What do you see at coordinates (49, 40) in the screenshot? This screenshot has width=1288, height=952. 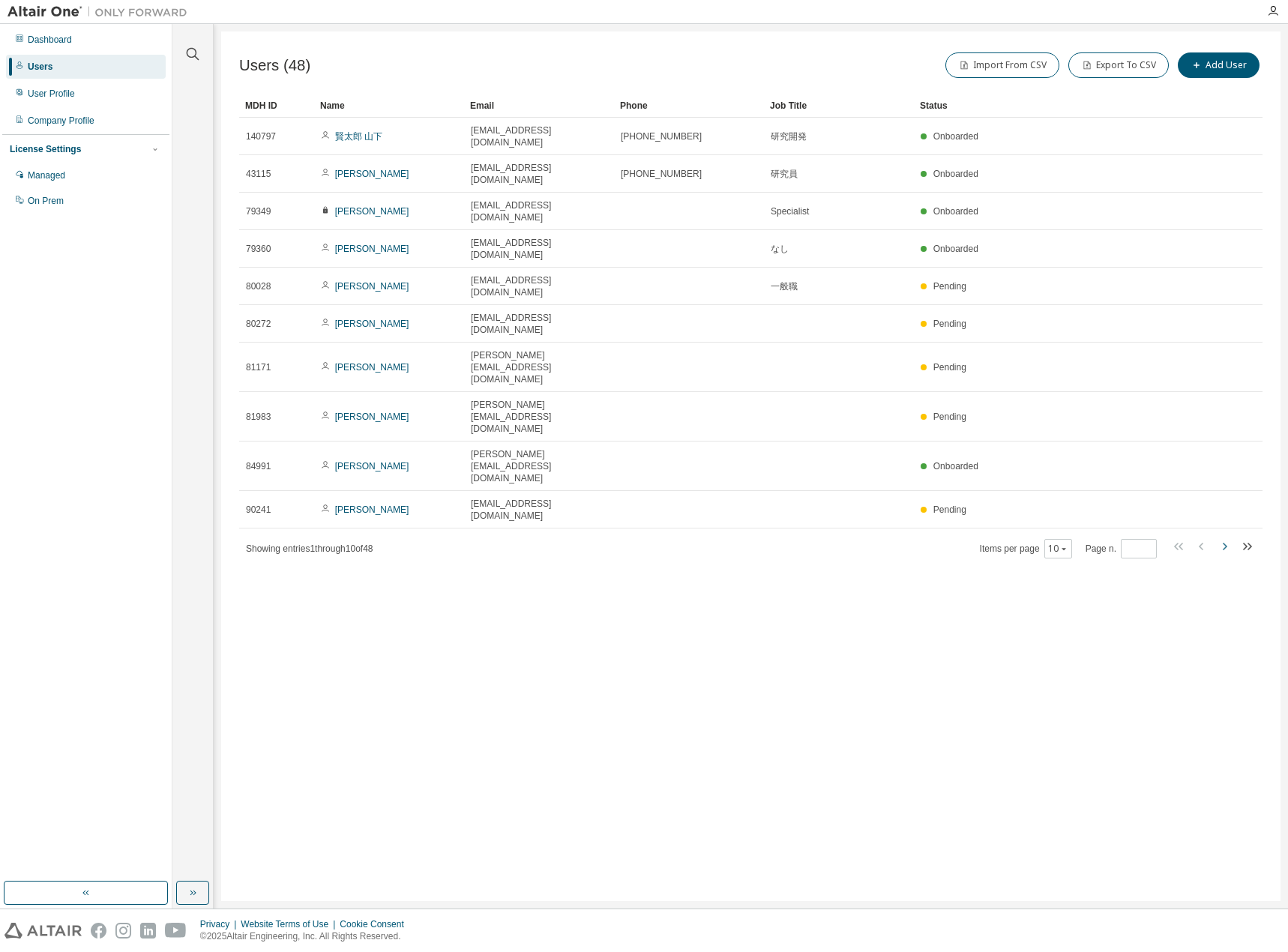 I see `div: Dashboard` at bounding box center [49, 40].